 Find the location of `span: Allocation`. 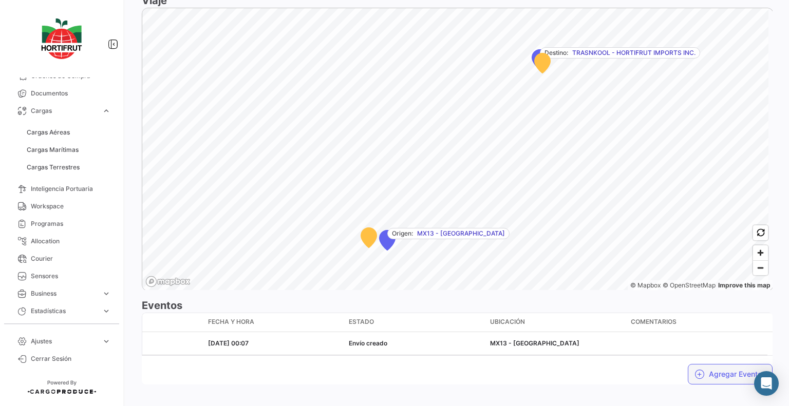

span: Allocation is located at coordinates (71, 241).